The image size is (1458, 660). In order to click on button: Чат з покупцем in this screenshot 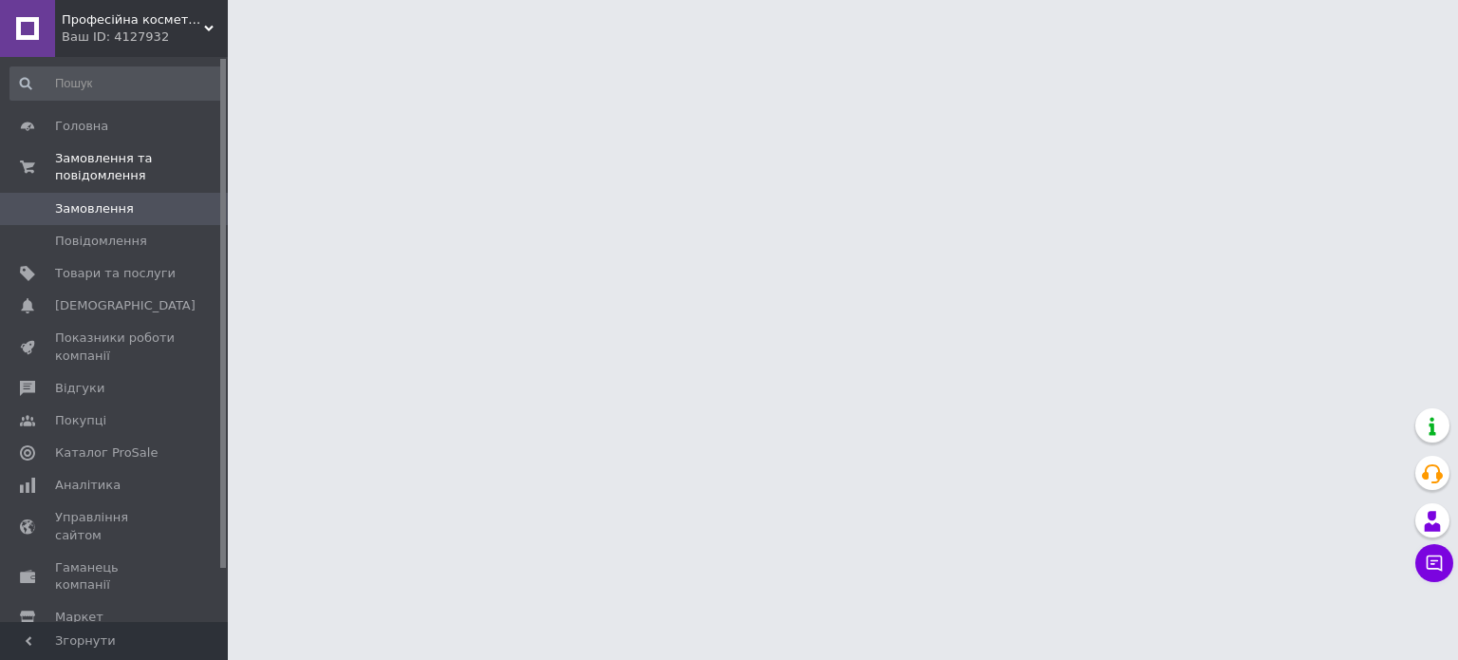, I will do `click(1434, 563)`.